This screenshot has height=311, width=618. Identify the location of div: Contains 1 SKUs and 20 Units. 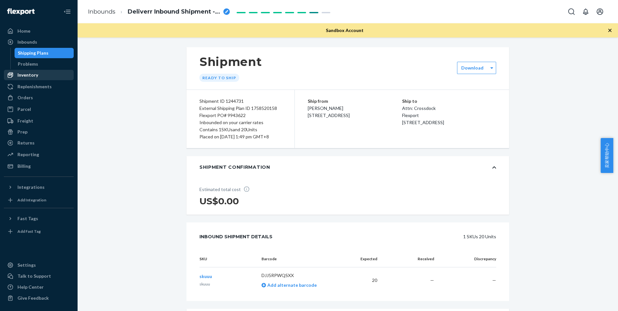
(241, 130).